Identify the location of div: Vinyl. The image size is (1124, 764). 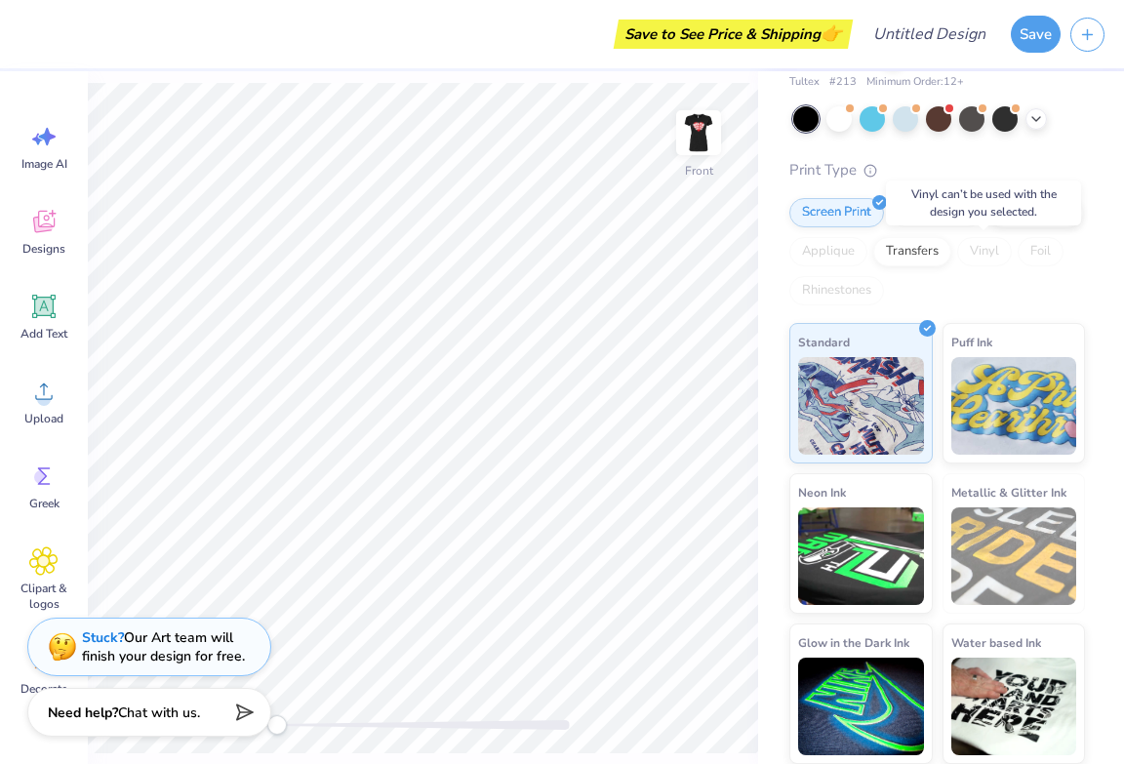
(984, 252).